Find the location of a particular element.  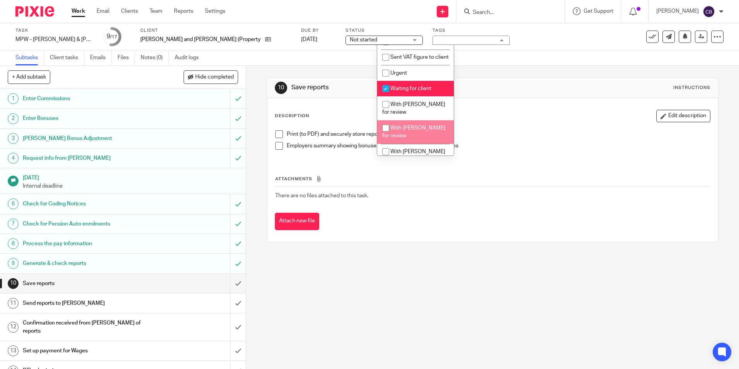

input: Search is located at coordinates (506, 13).